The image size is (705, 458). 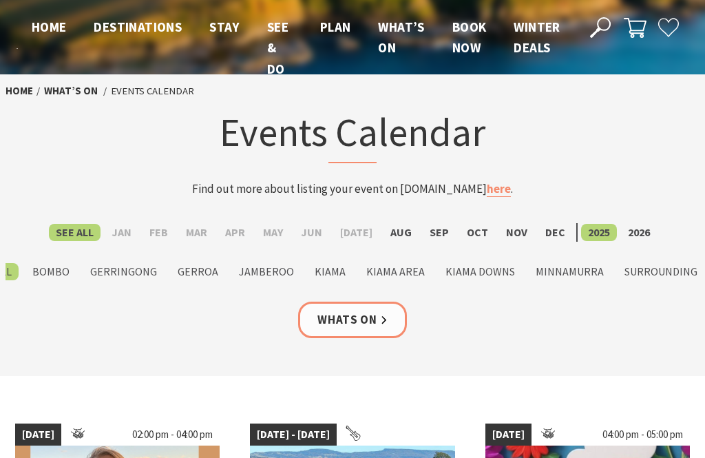 I want to click on a: Whats On, so click(x=352, y=319).